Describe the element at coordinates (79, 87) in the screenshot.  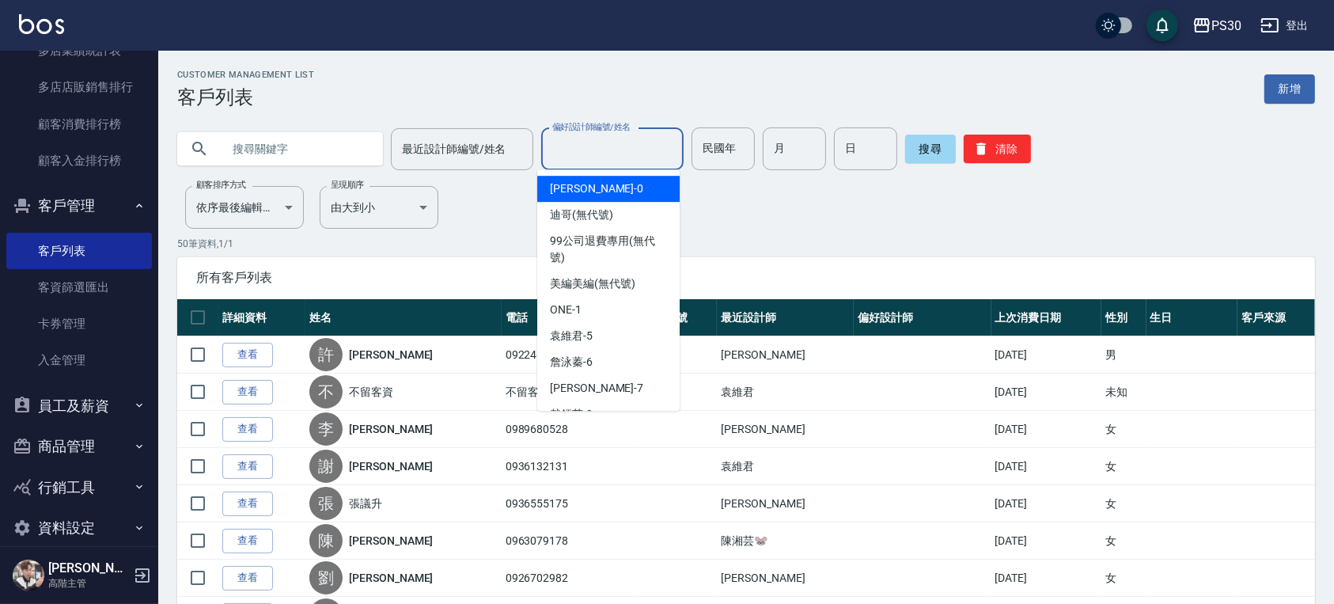
I see `a: 多店店販銷售排行` at that location.